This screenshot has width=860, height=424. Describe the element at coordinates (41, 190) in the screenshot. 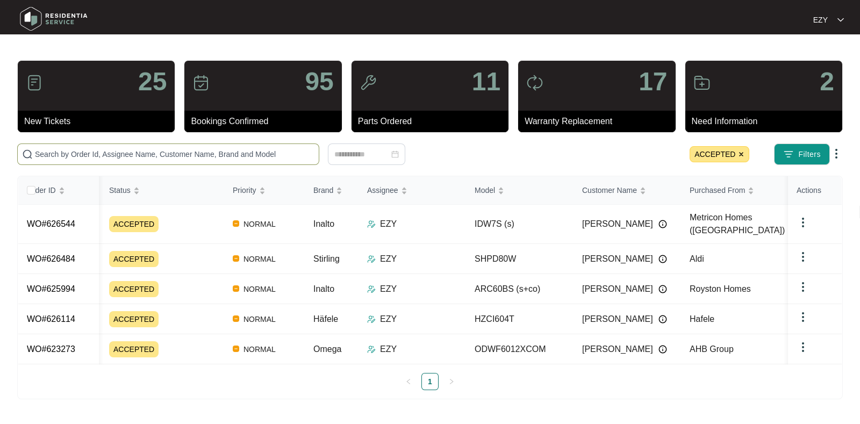

I see `span: Order ID` at that location.